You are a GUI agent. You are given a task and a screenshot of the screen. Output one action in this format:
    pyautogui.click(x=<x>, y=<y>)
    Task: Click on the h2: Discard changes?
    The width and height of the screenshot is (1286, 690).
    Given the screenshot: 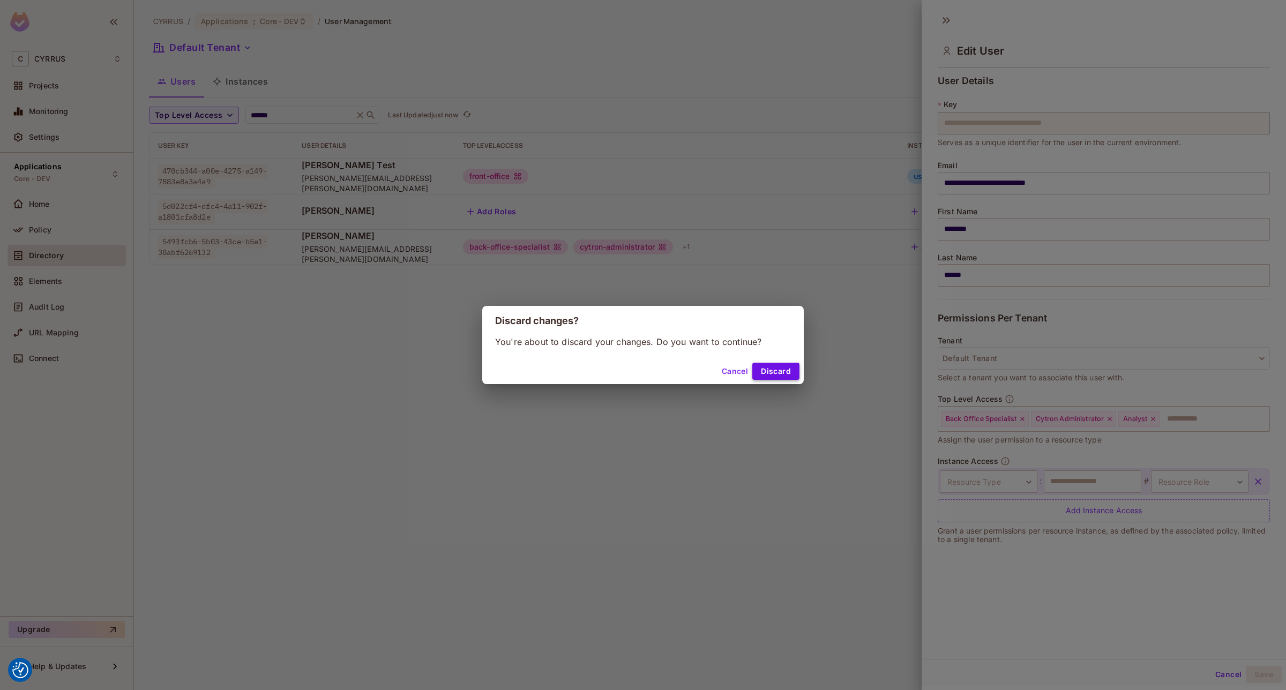 What is the action you would take?
    pyautogui.click(x=643, y=321)
    